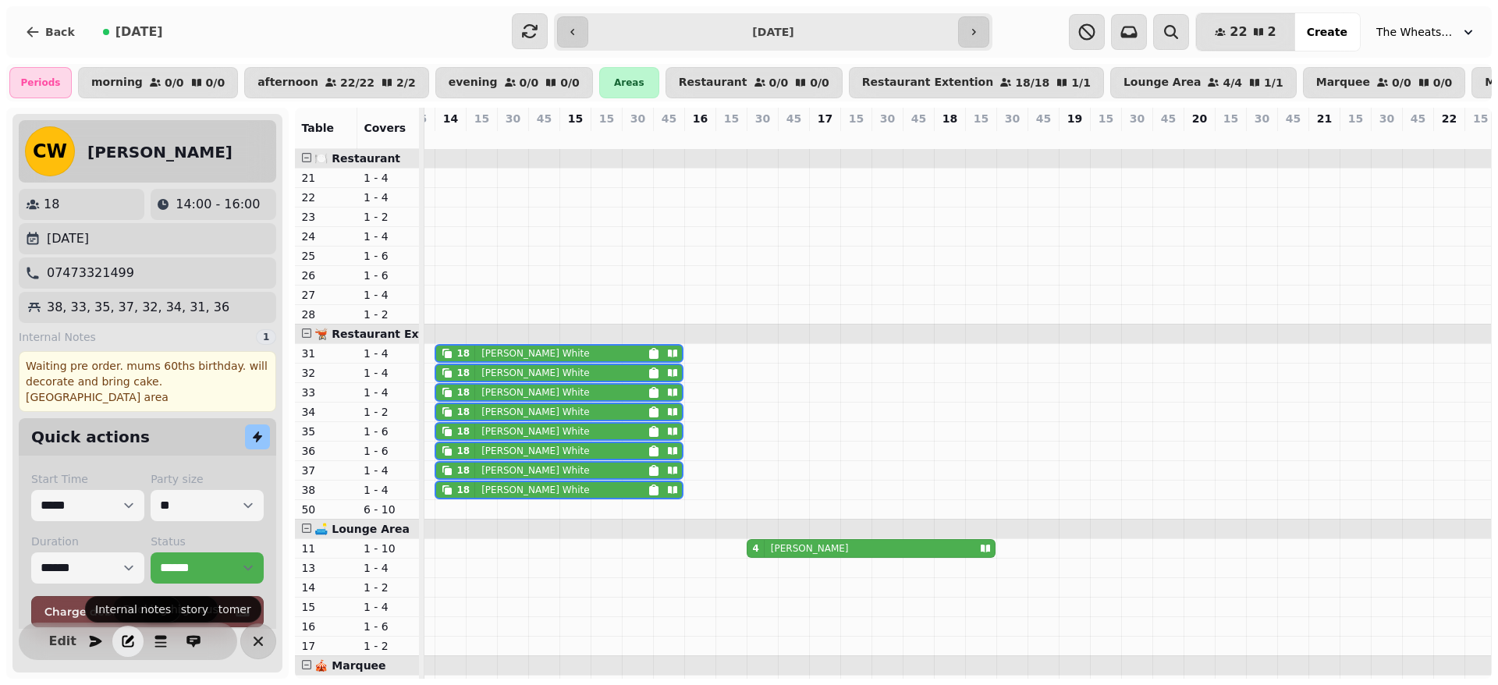  I want to click on p: 6 - 10, so click(388, 509).